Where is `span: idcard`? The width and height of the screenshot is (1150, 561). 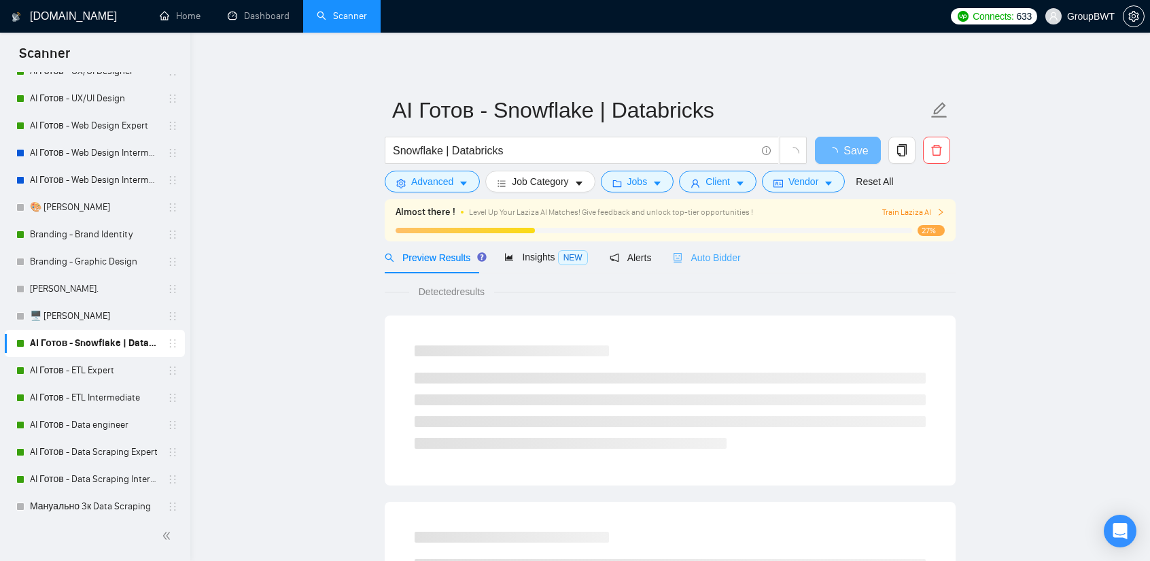
span: idcard is located at coordinates (778, 183).